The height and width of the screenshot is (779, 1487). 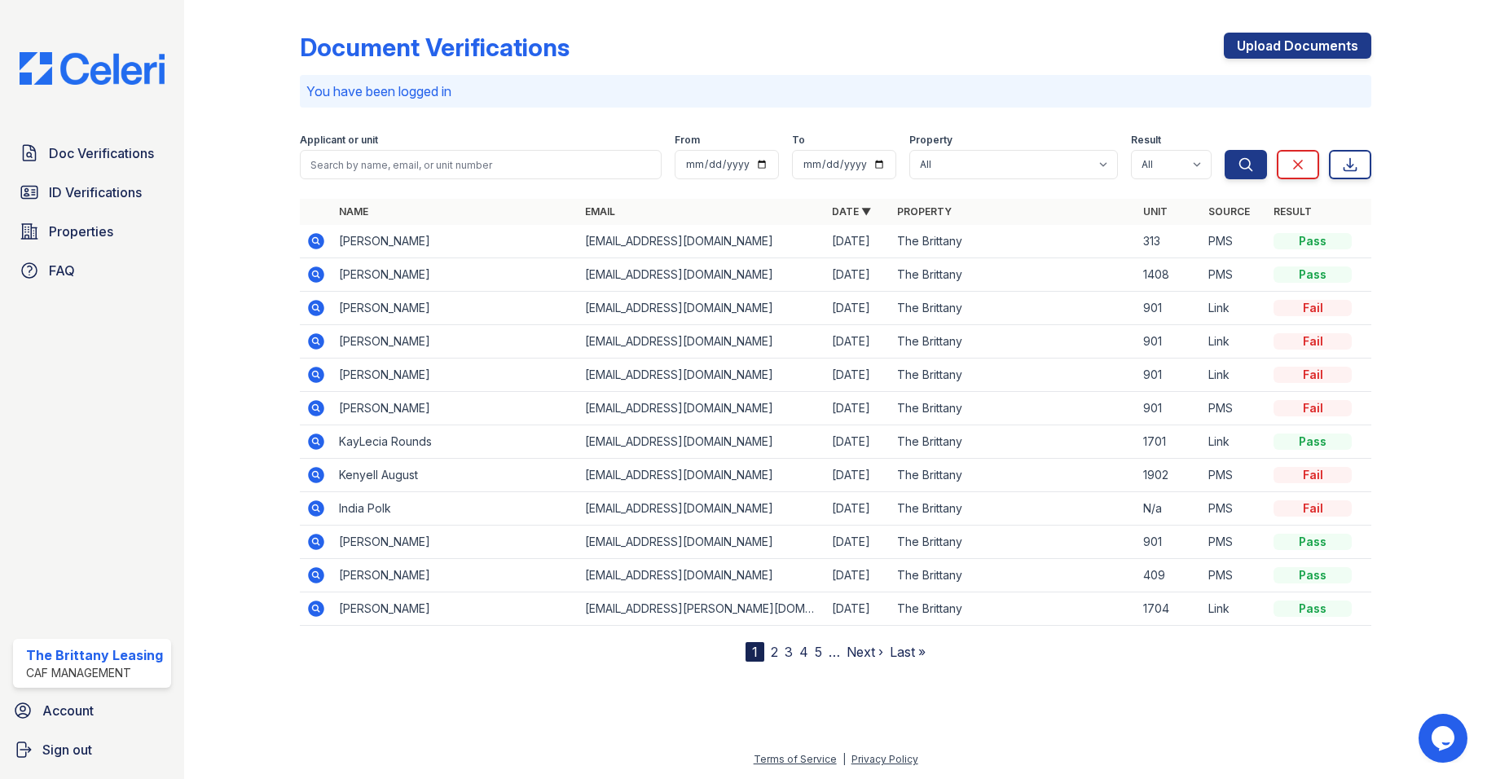 What do you see at coordinates (456, 442) in the screenshot?
I see `td: KayLecia Rounds` at bounding box center [456, 442].